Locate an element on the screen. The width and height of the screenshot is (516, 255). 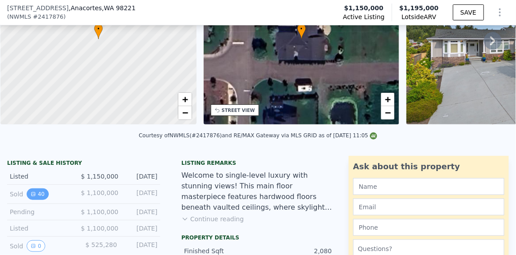
input: Email is located at coordinates (428, 207).